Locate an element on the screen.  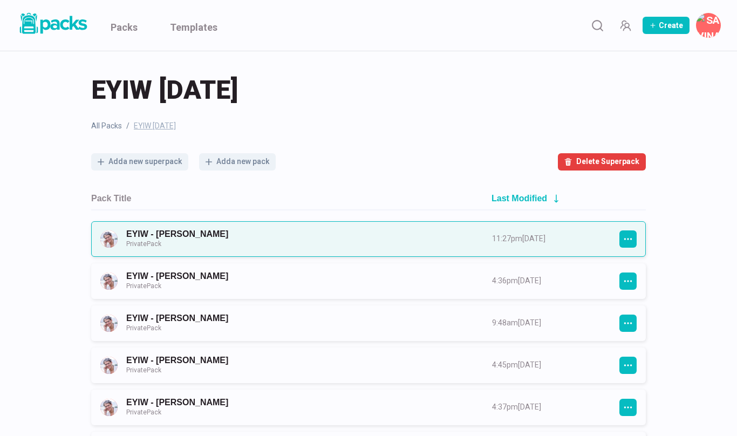
button: Create Pack is located at coordinates (666, 25).